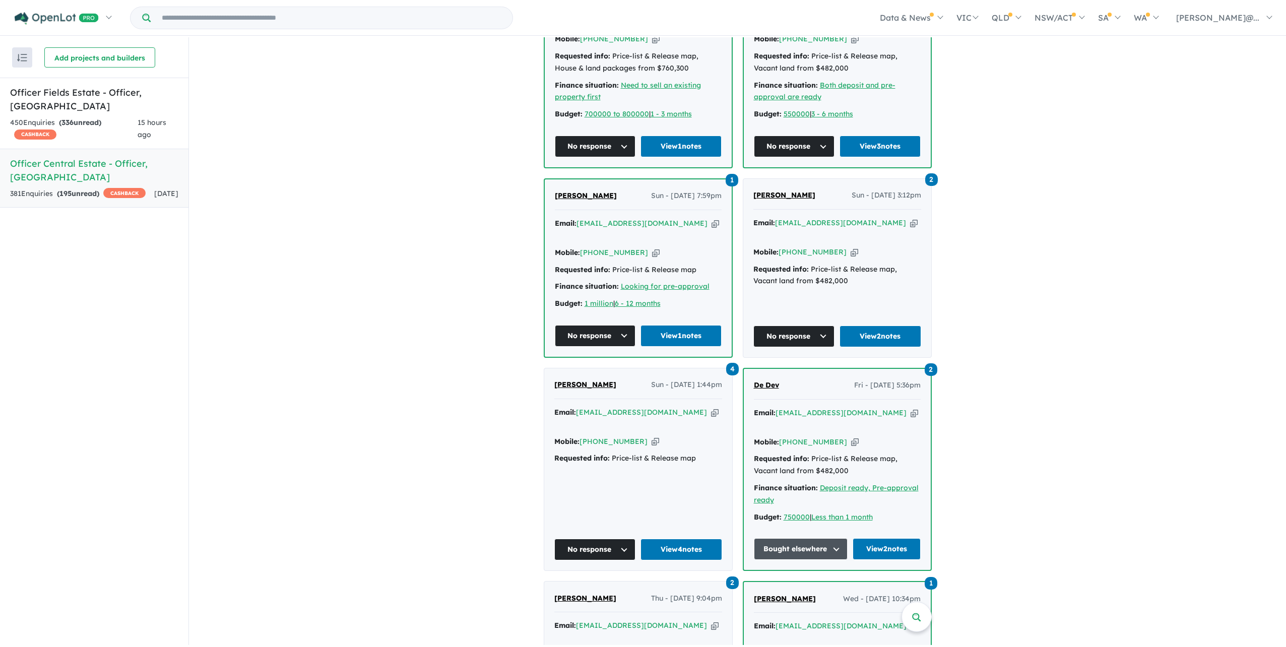 This screenshot has height=647, width=1286. Describe the element at coordinates (638, 63) in the screenshot. I see `div: Price-list & Release map, House & land packages from $760,300` at that location.